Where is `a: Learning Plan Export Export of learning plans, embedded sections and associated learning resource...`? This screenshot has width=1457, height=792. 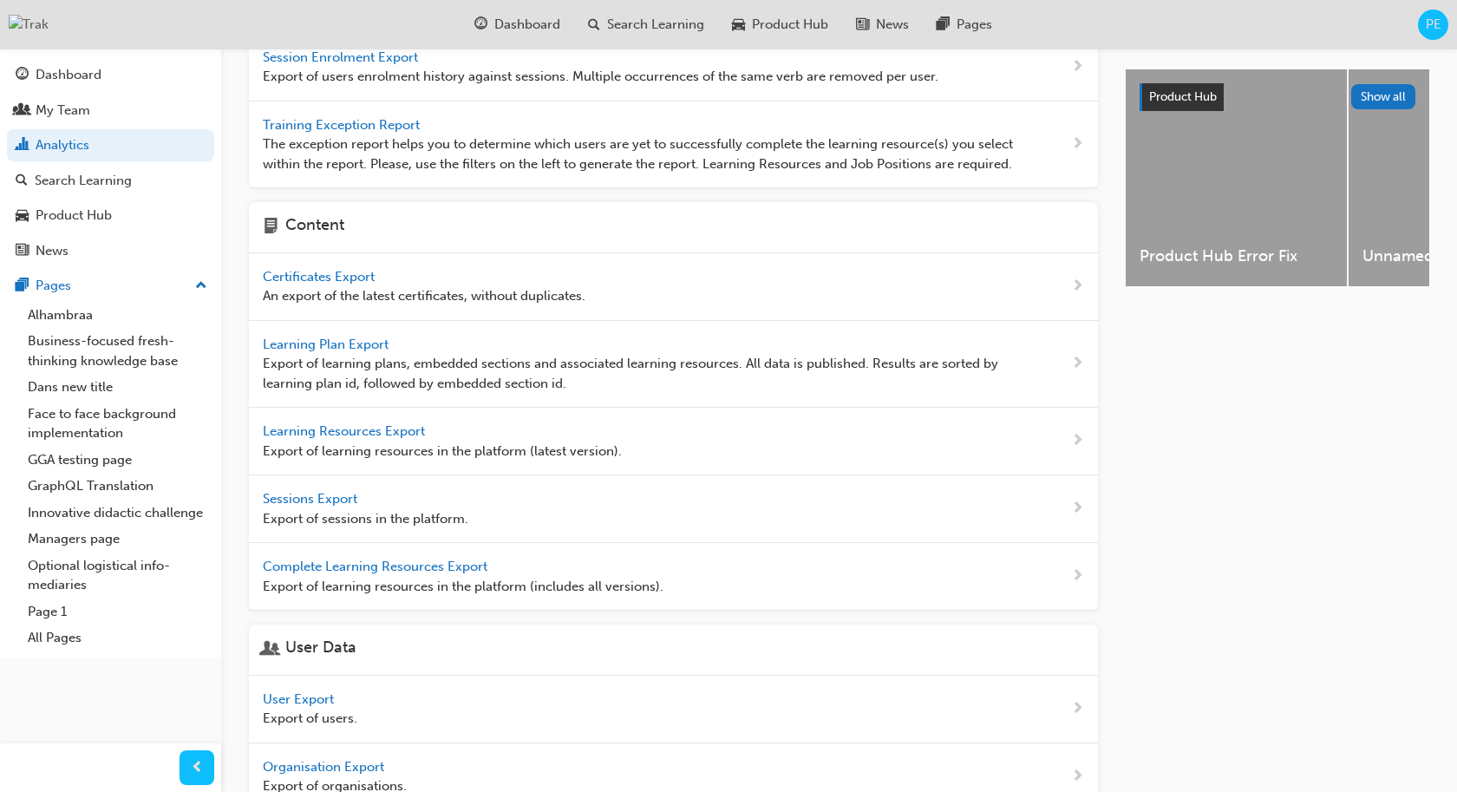
a: Learning Plan Export Export of learning plans, embedded sections and associated learning resource... is located at coordinates (673, 364).